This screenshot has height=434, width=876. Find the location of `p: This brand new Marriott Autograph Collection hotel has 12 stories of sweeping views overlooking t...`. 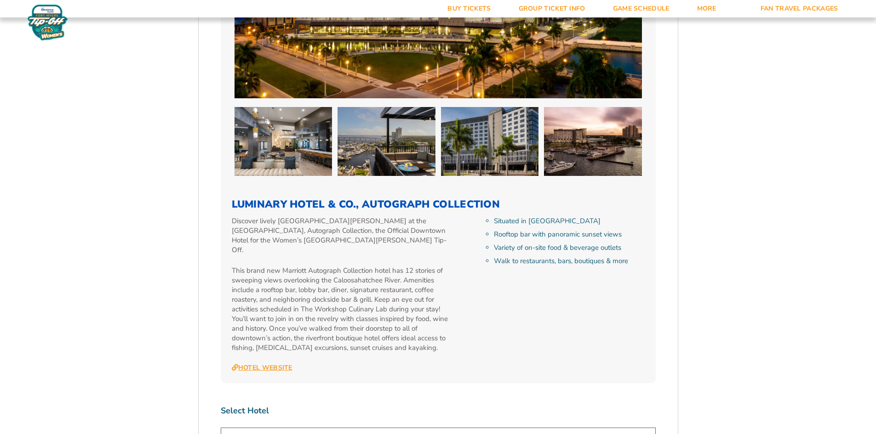

p: This brand new Marriott Autograph Collection hotel has 12 stories of sweeping views overlooking t... is located at coordinates (341, 309).